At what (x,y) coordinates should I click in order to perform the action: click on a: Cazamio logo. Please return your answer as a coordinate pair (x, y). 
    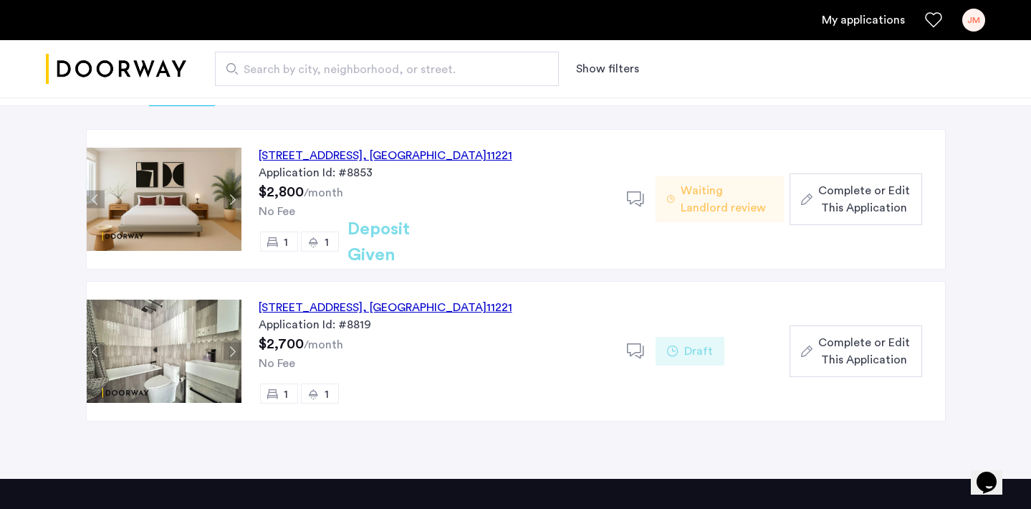
    Looking at the image, I should click on (116, 69).